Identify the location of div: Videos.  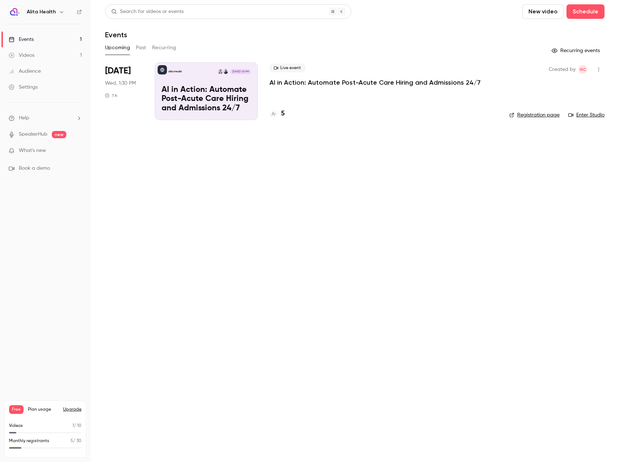
(21, 55).